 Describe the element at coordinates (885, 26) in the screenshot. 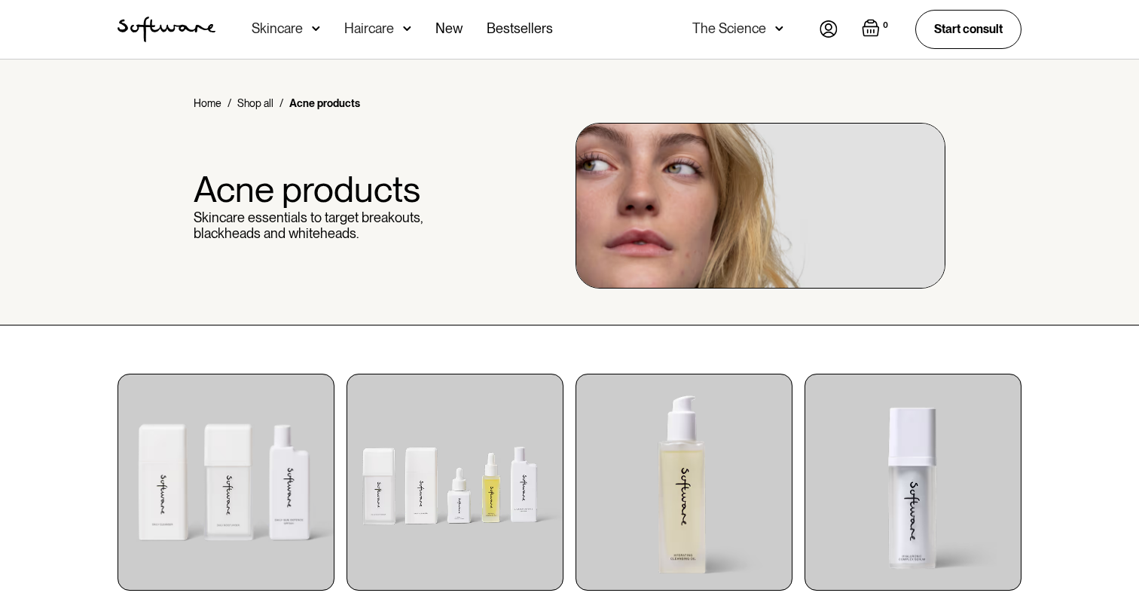

I see `div: 0` at that location.